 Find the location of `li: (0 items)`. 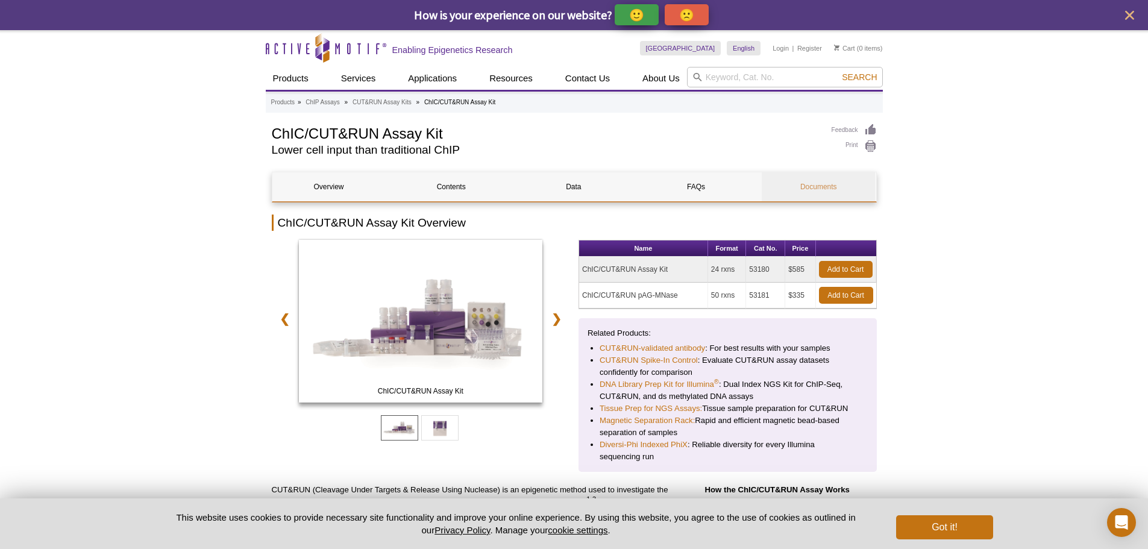

li: (0 items) is located at coordinates (858, 48).